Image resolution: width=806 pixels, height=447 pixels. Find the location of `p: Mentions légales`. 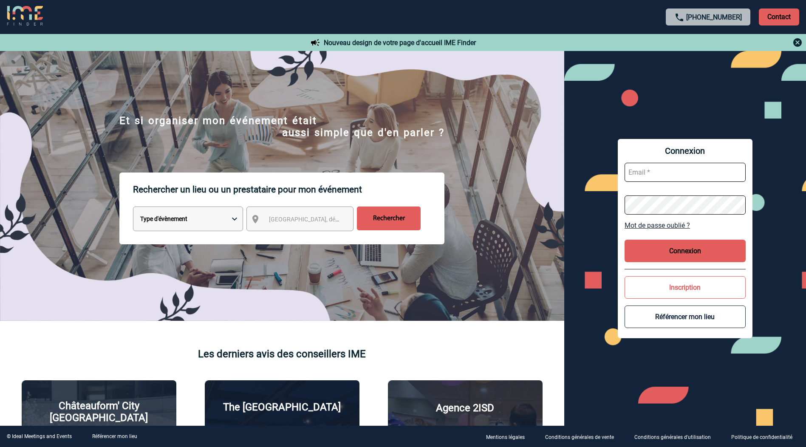

p: Mentions légales is located at coordinates (505, 437).